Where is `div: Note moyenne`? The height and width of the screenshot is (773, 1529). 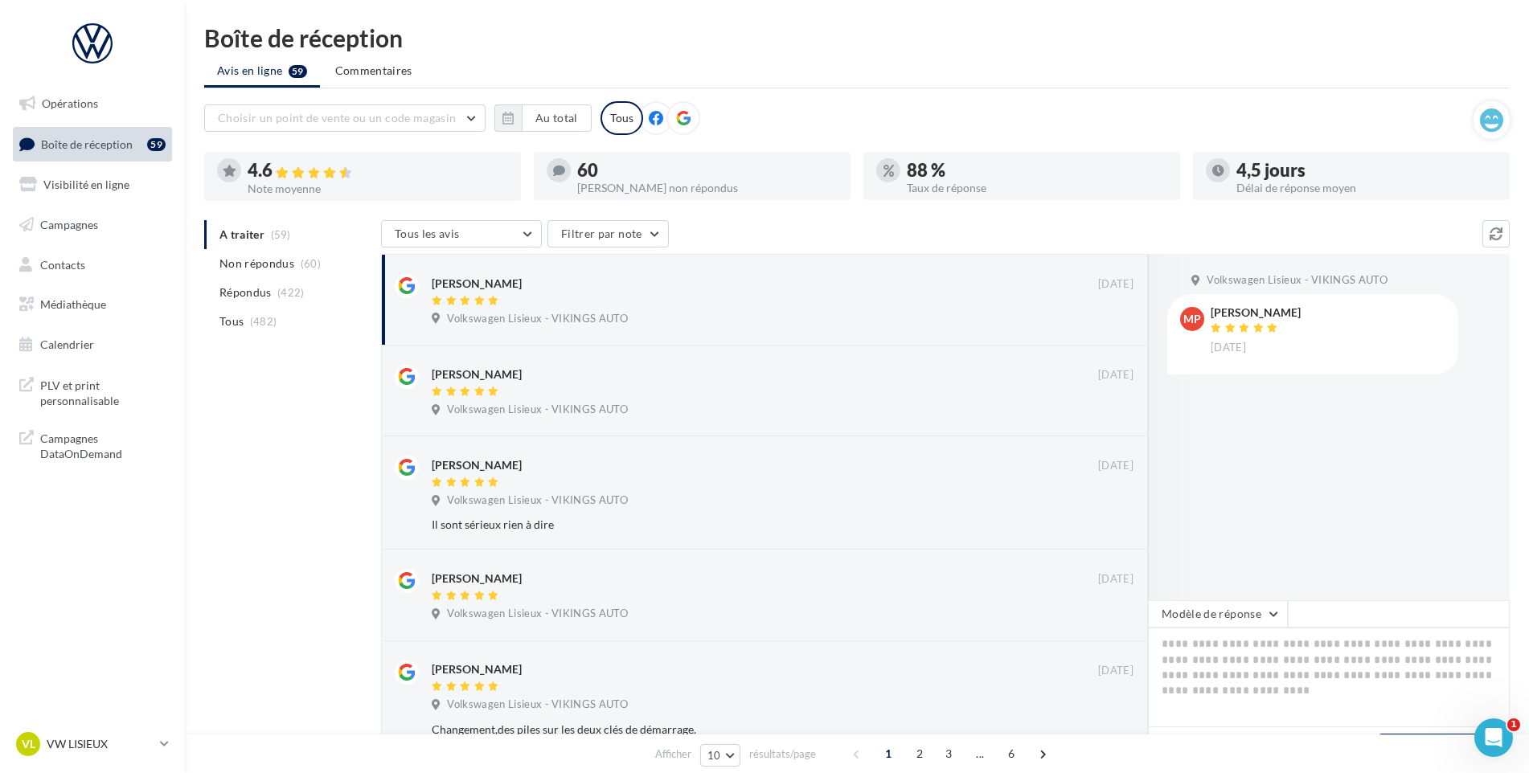 div: Note moyenne is located at coordinates (378, 189).